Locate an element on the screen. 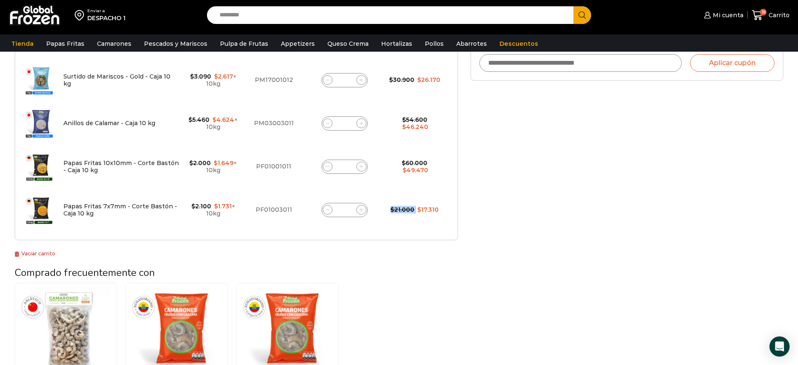 The image size is (798, 365). bdi: 2.617 is located at coordinates (223, 76).